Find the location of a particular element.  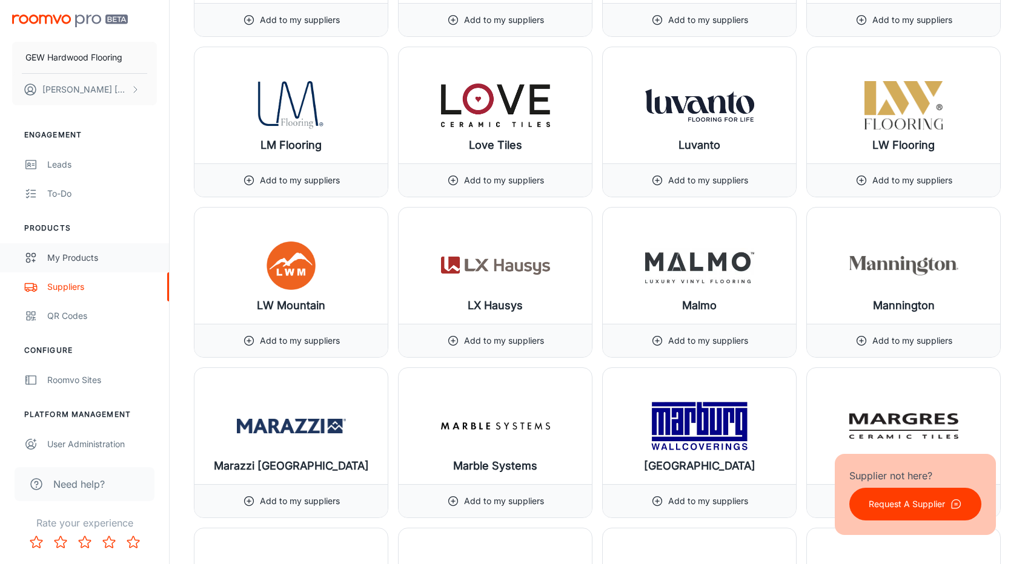

img: Marazzi USA is located at coordinates (291, 426).